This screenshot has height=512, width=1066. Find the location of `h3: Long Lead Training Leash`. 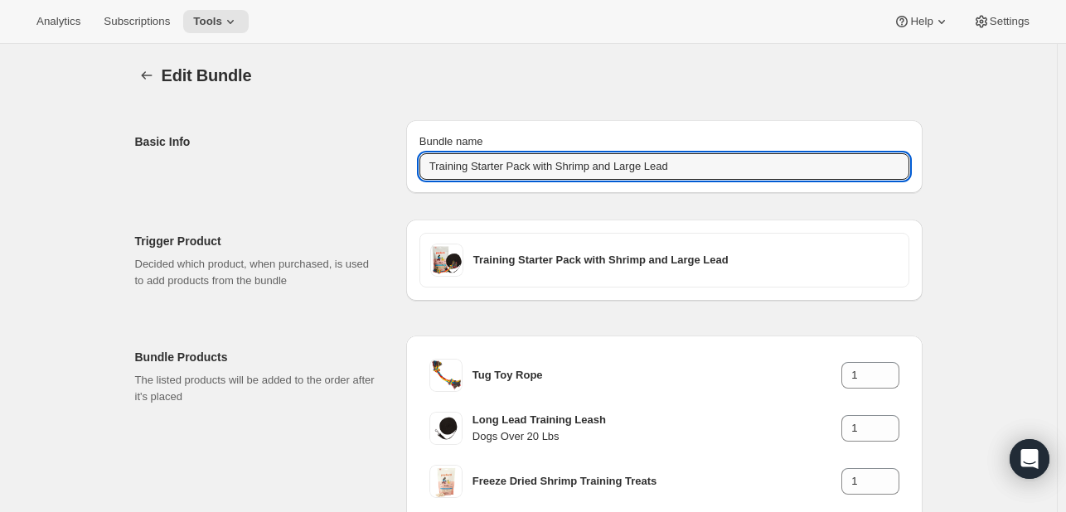

h3: Long Lead Training Leash is located at coordinates (656, 420).